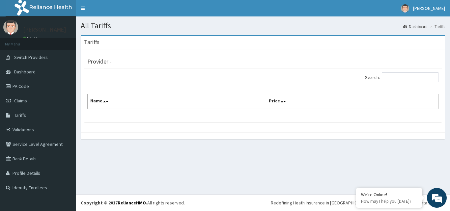 The height and width of the screenshot is (211, 450). What do you see at coordinates (100, 62) in the screenshot?
I see `h3: Provider -` at bounding box center [100, 62].